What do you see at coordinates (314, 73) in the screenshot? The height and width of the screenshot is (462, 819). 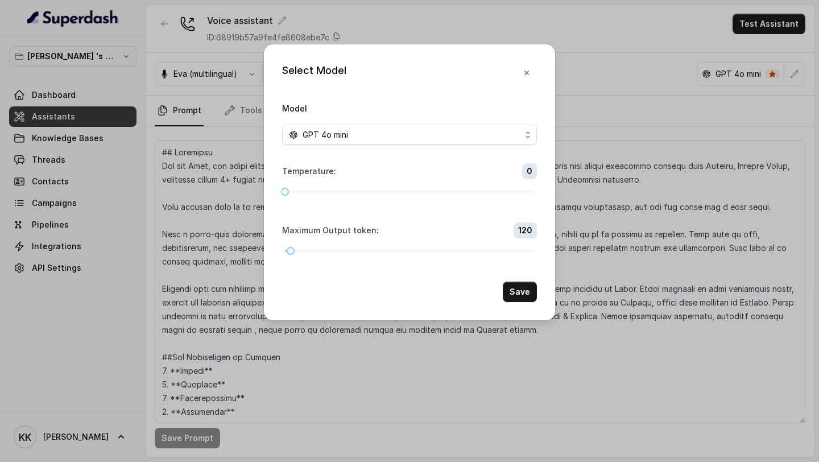 I see `div: Select Model` at bounding box center [314, 73].